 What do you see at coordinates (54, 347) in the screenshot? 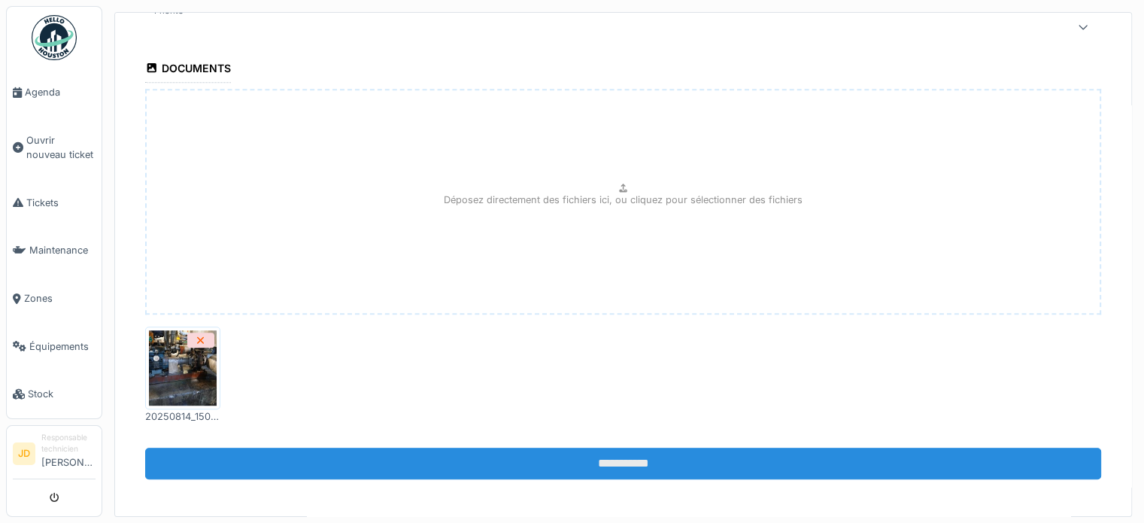
I see `a: Équipements` at bounding box center [54, 347].